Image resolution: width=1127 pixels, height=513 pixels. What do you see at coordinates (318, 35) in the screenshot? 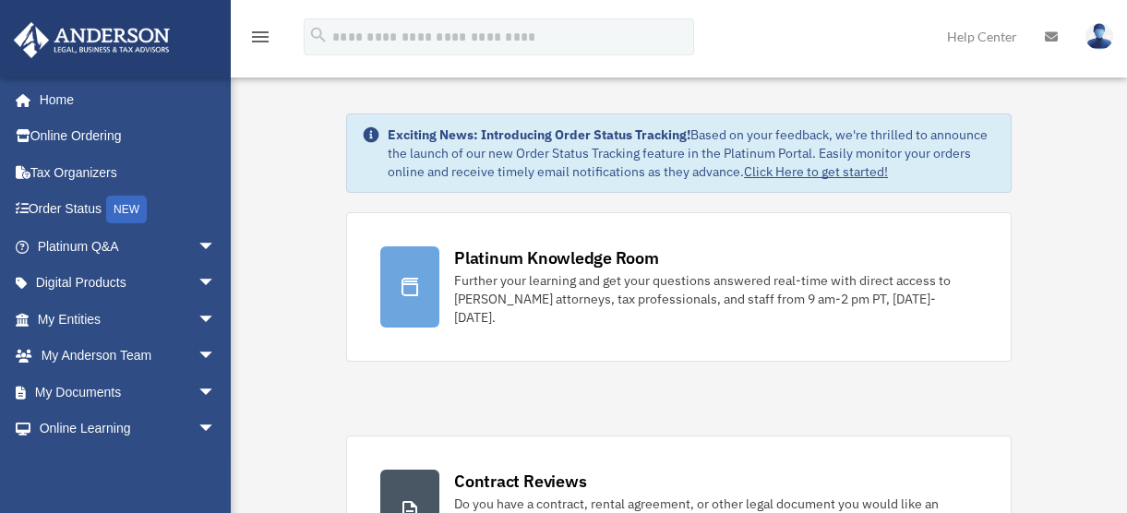
I see `i: search` at bounding box center [318, 35].